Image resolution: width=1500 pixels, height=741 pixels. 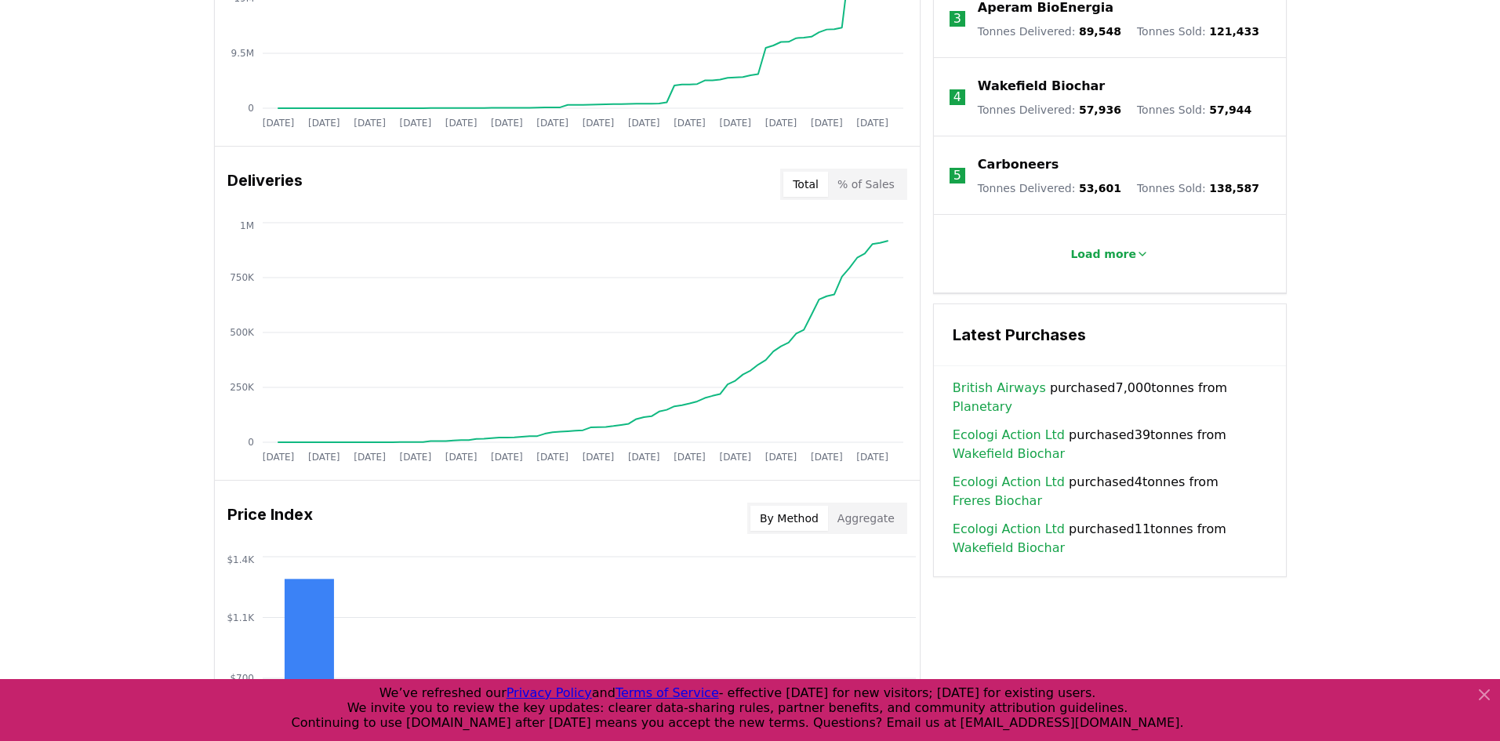 I want to click on span: 89,548, so click(x=1100, y=31).